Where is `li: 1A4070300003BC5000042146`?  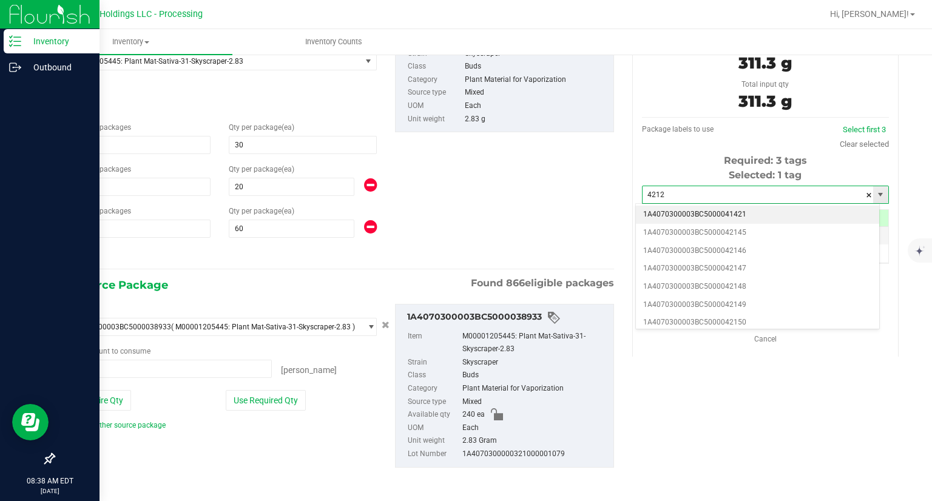 li: 1A4070300003BC5000042146 is located at coordinates (757, 251).